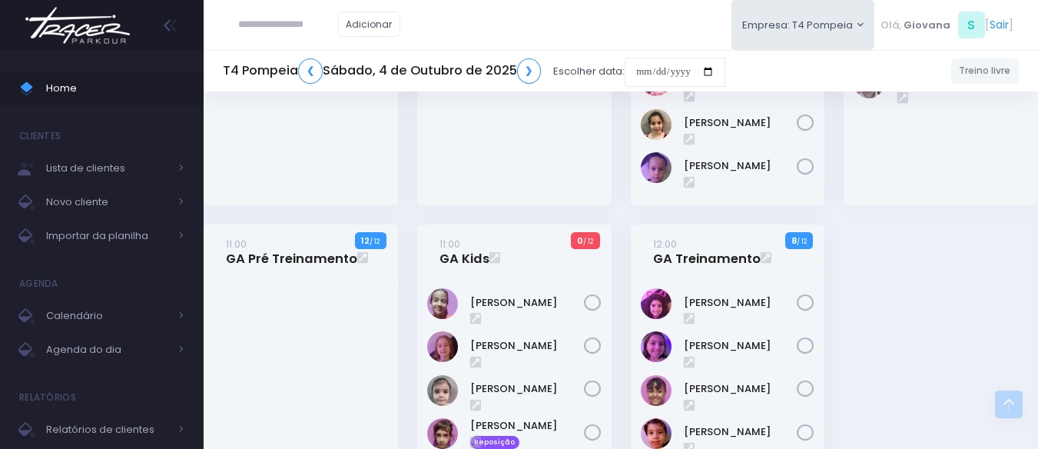 Image resolution: width=1038 pixels, height=449 pixels. Describe the element at coordinates (38, 284) in the screenshot. I see `h4: Agenda` at that location.